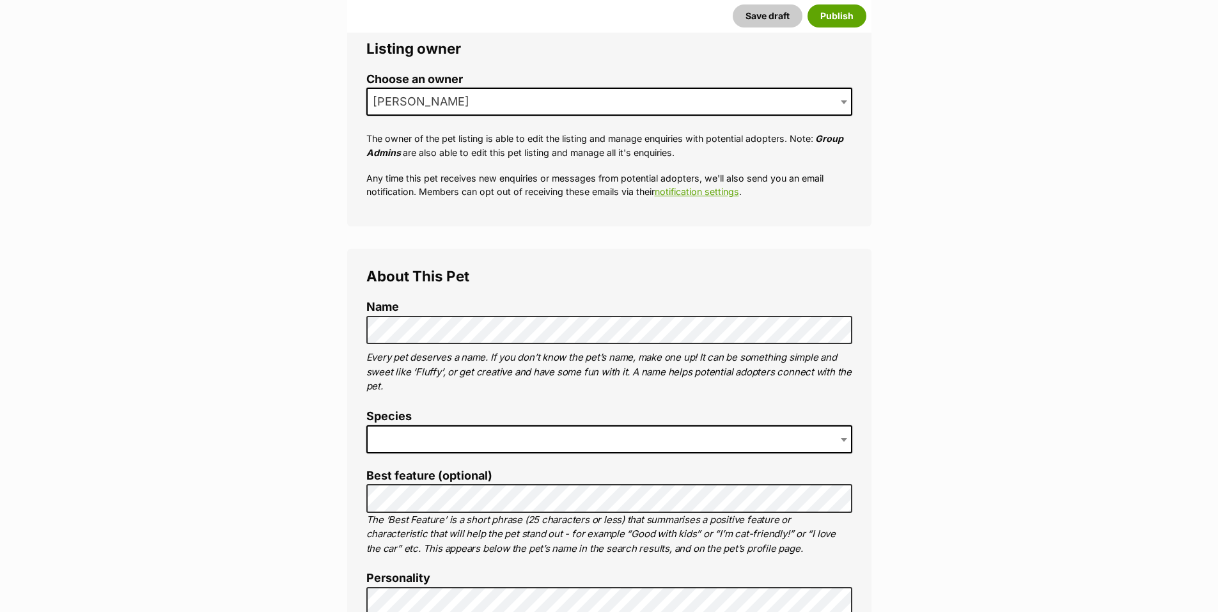 Image resolution: width=1218 pixels, height=612 pixels. What do you see at coordinates (609, 534) in the screenshot?
I see `p: The ‘Best Feature’ is a short phrase (25 characters or less) that summarises a positive feature o...` at bounding box center [609, 534].